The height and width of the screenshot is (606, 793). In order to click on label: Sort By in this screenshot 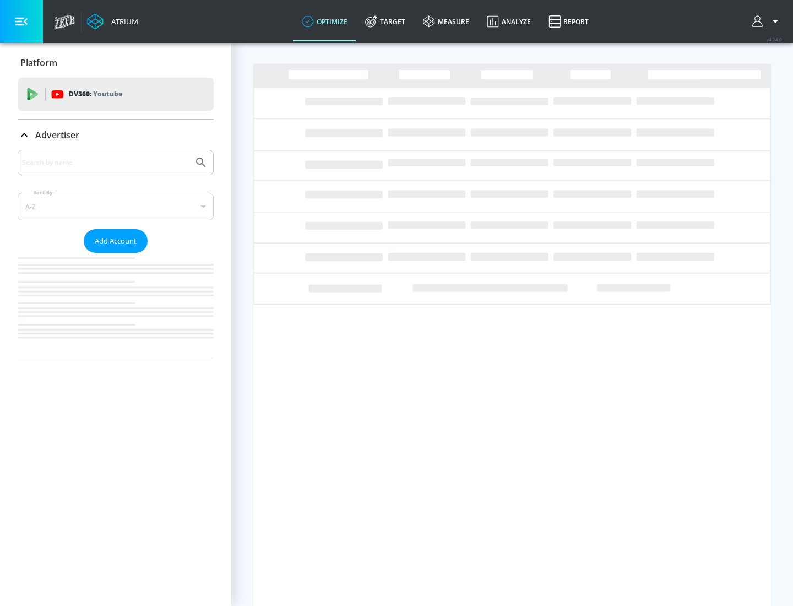, I will do `click(43, 192)`.